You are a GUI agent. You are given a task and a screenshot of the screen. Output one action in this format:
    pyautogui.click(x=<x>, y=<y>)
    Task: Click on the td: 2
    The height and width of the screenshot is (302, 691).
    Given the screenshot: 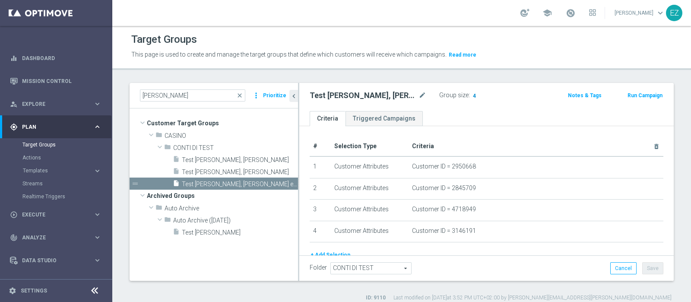 What is the action you would take?
    pyautogui.click(x=320, y=189)
    